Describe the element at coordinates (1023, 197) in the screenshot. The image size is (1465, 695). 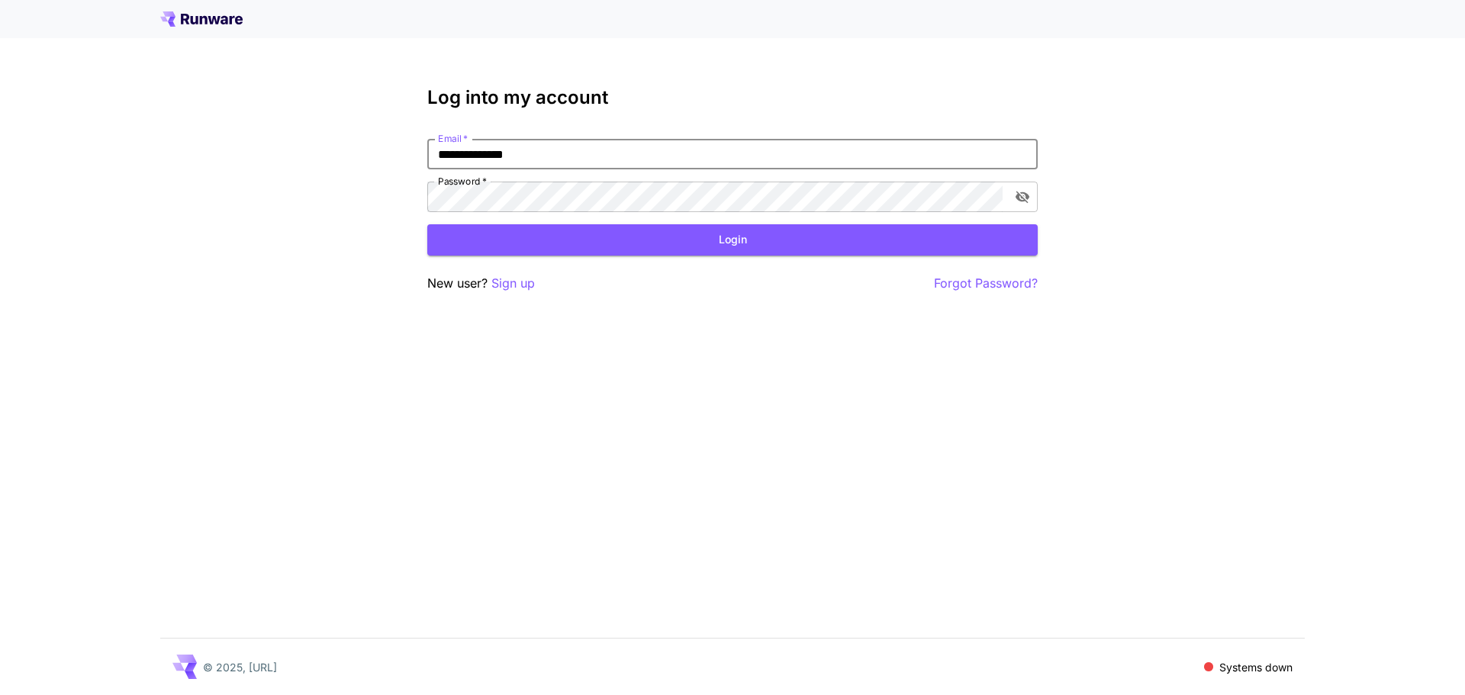
I see `button: toggle password visibility` at that location.